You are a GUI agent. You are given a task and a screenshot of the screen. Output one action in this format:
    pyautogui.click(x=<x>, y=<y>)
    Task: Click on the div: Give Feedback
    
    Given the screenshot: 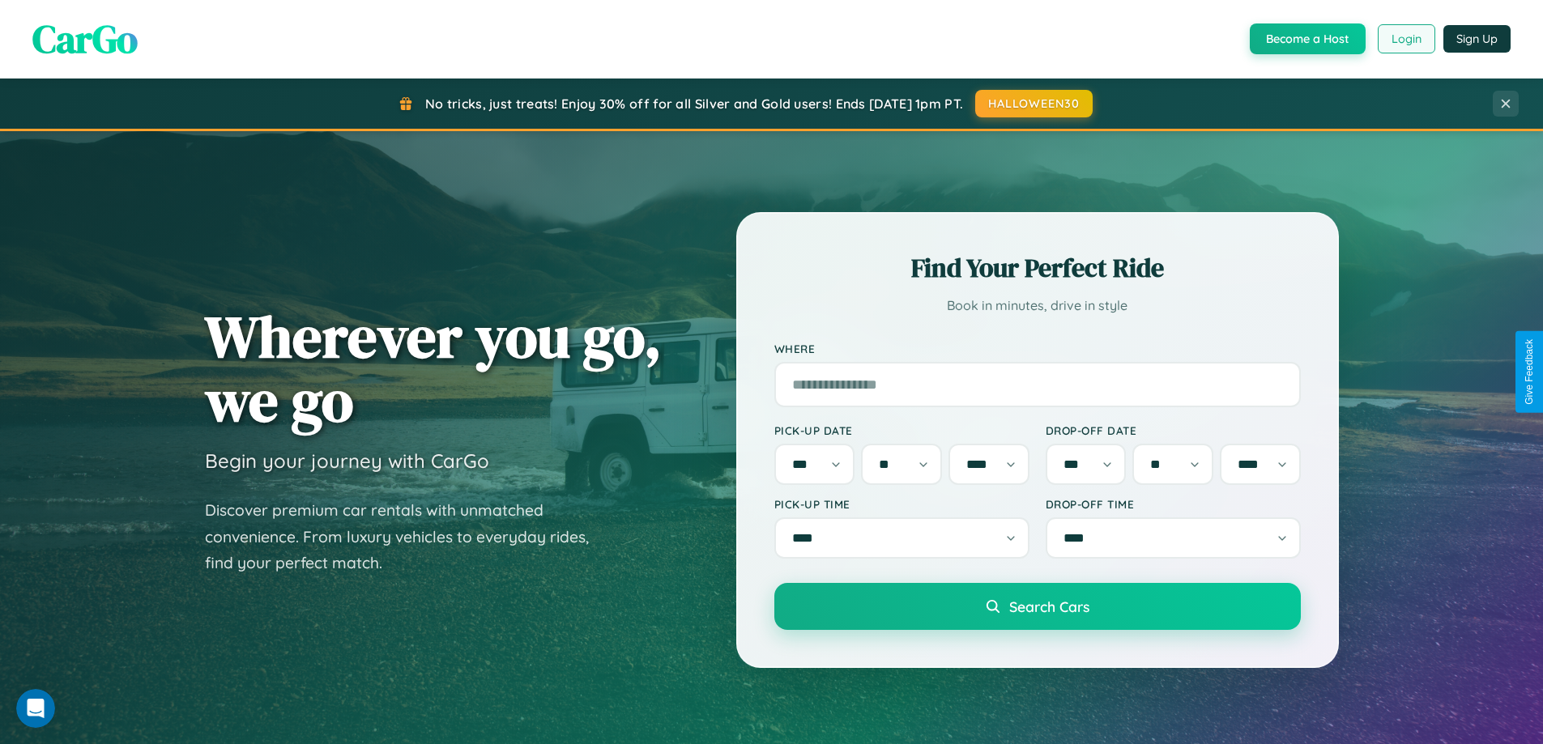 What is the action you would take?
    pyautogui.click(x=1529, y=372)
    